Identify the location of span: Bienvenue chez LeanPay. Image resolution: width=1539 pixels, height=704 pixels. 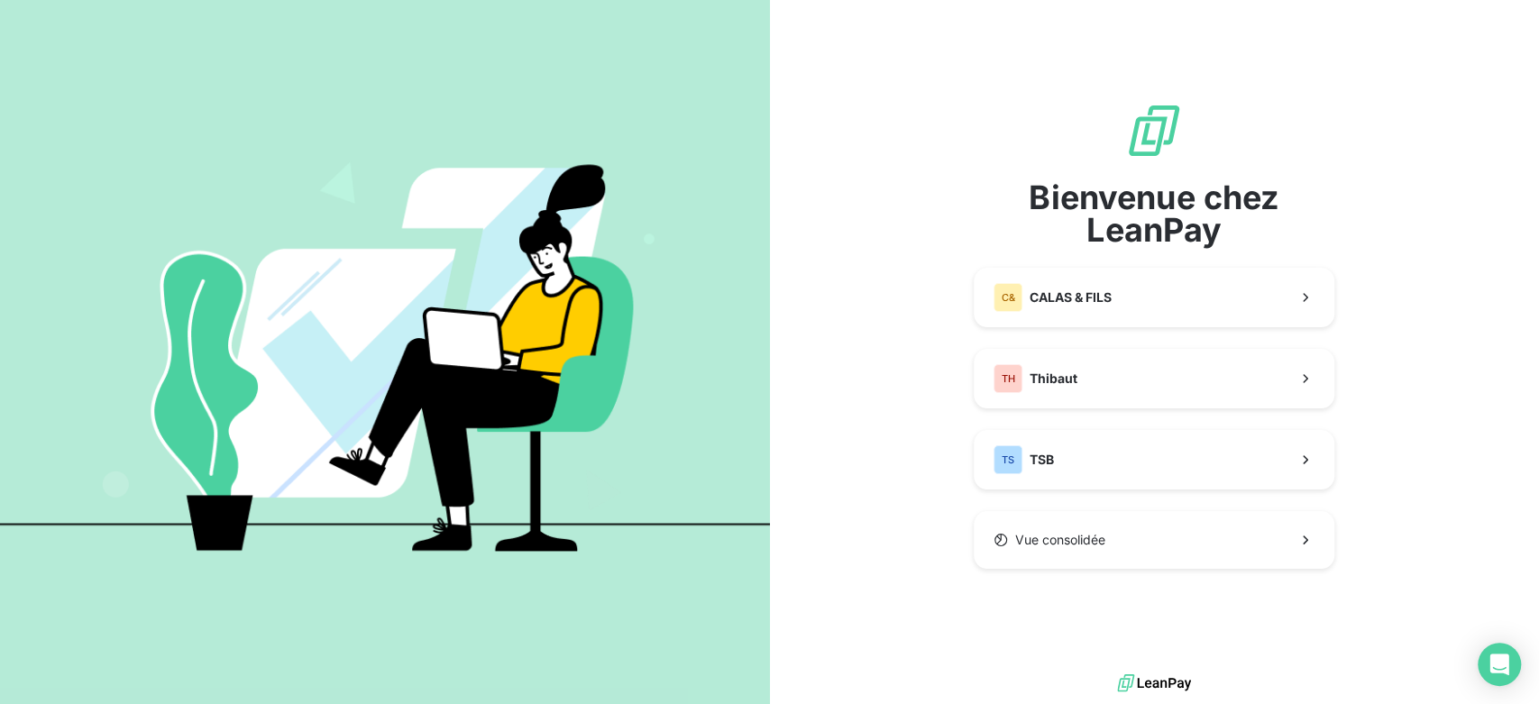
(1154, 214).